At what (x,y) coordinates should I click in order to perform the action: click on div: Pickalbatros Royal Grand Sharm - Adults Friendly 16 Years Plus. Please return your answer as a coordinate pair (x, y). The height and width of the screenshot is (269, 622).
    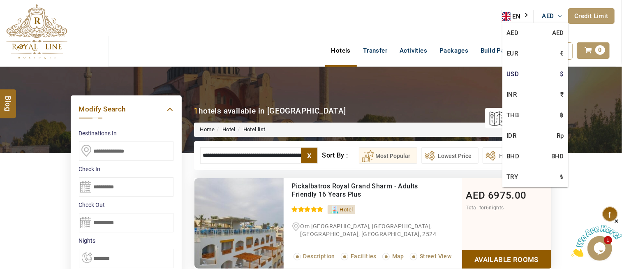
    Looking at the image, I should click on (360, 190).